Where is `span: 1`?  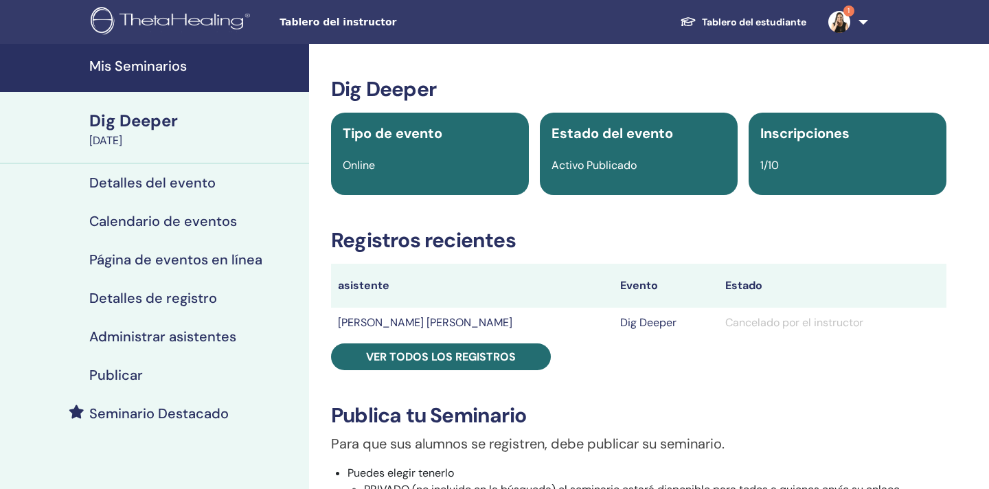 span: 1 is located at coordinates (849, 11).